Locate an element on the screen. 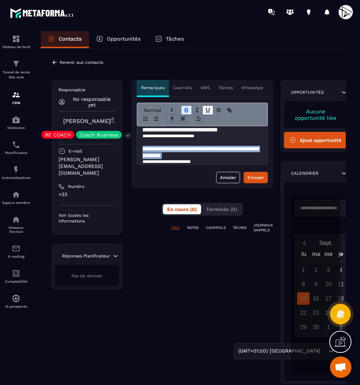 The width and height of the screenshot is (360, 385). div: 11 is located at coordinates (340, 284).